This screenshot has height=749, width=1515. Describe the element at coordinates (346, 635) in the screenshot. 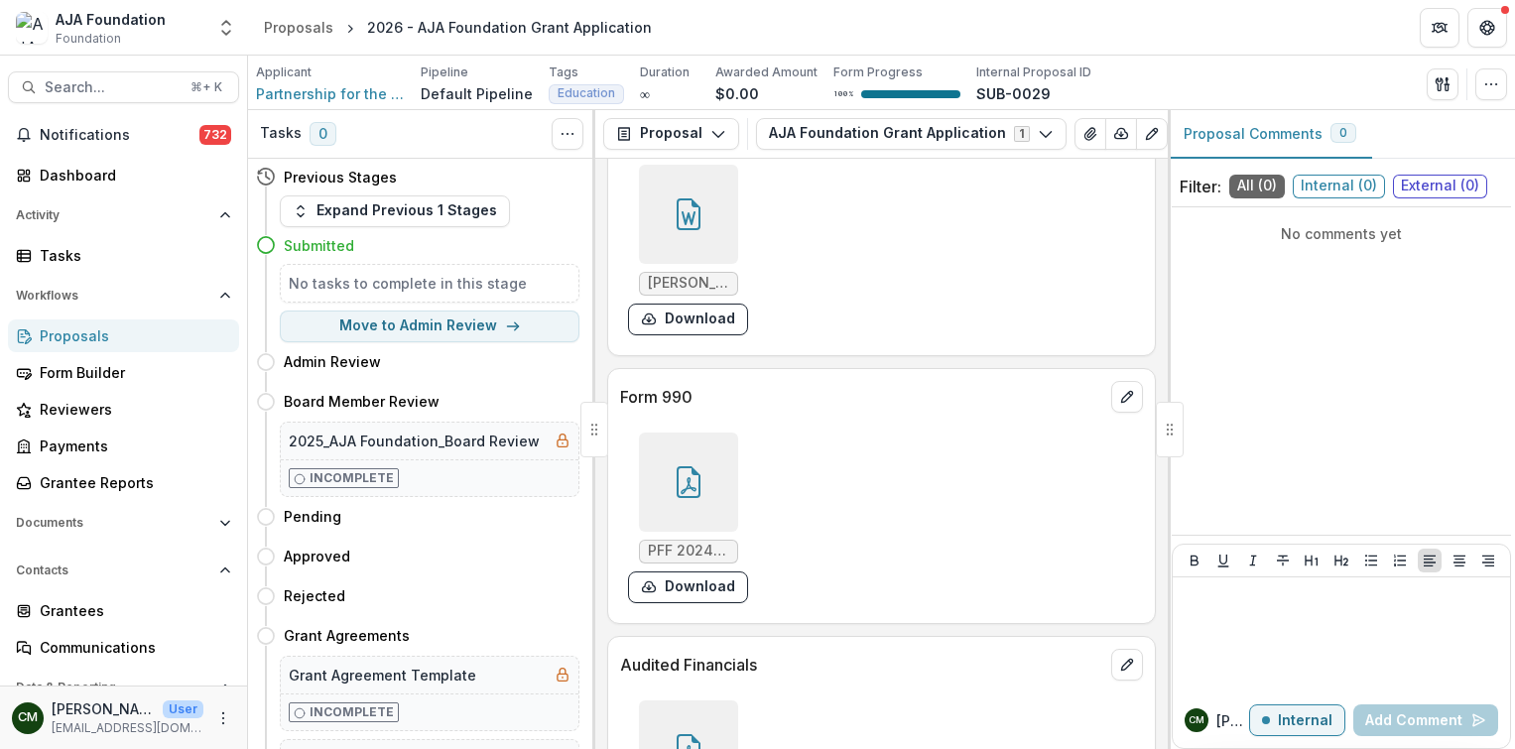

I see `h4: Grant Agreements` at that location.